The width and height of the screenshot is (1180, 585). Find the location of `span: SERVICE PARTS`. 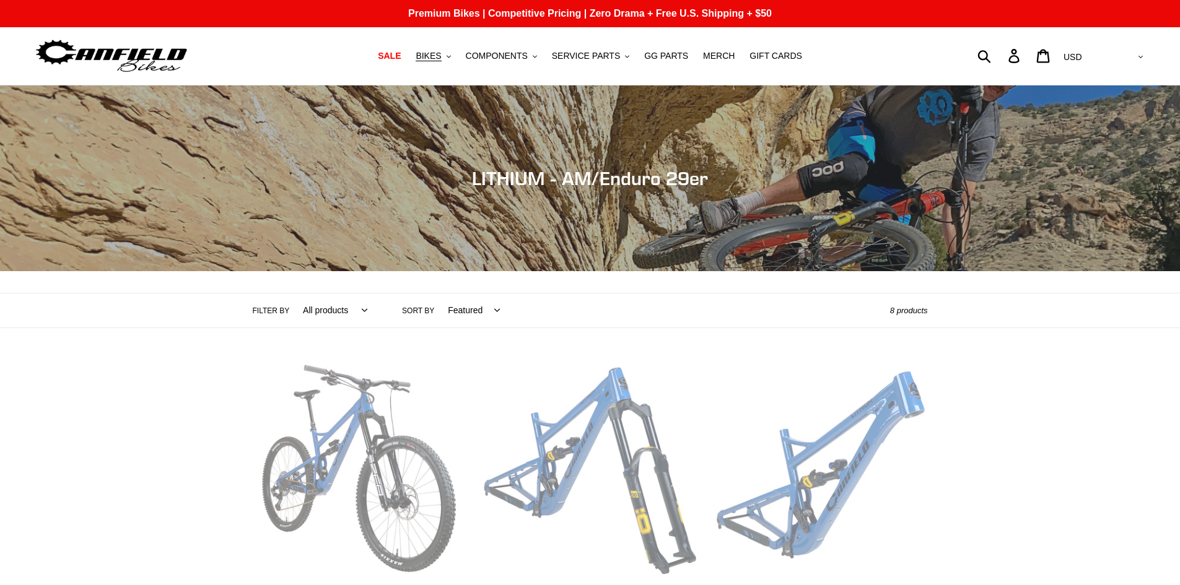

span: SERVICE PARTS is located at coordinates (586, 56).